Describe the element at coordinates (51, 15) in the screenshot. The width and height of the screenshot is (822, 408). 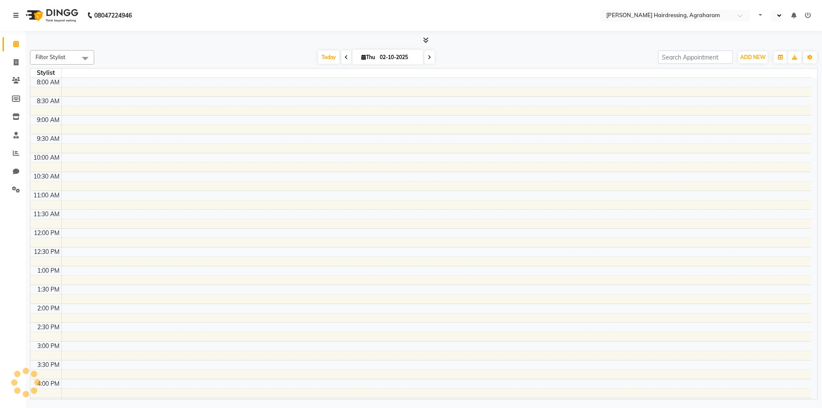
I see `img: logo` at that location.